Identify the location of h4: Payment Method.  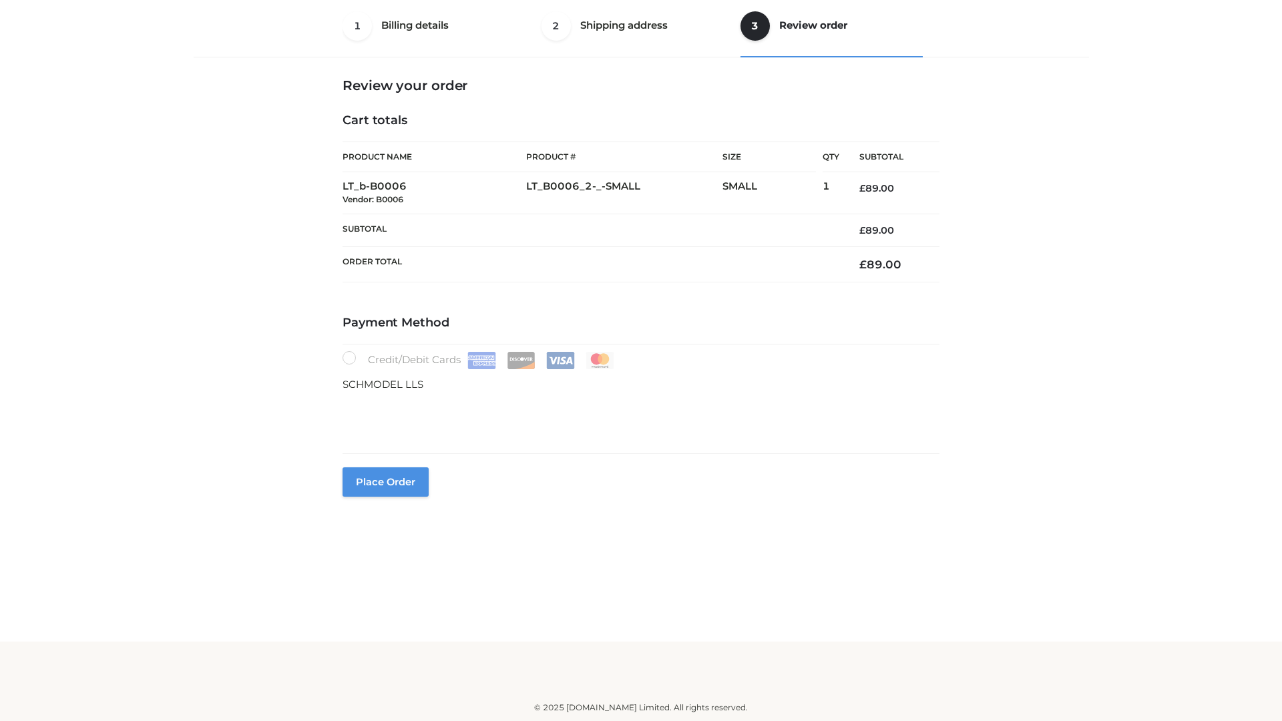
(641, 323).